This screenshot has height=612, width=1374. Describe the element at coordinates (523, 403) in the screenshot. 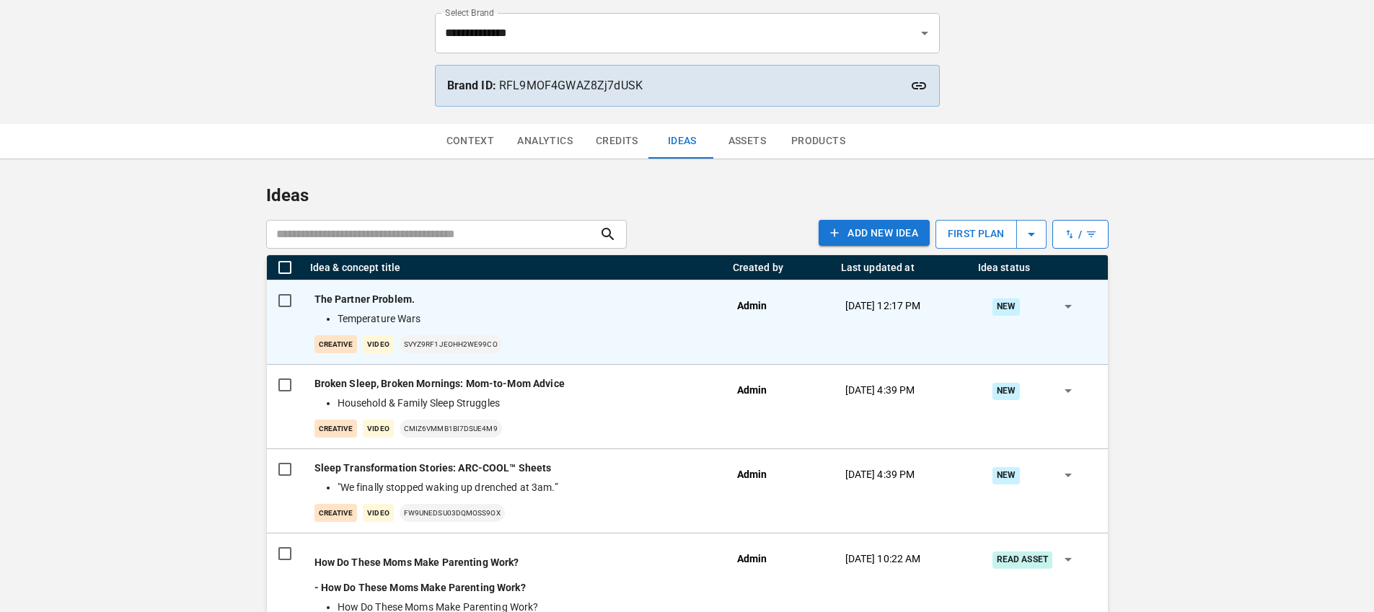

I see `li: Household & Family Sleep Struggles` at that location.